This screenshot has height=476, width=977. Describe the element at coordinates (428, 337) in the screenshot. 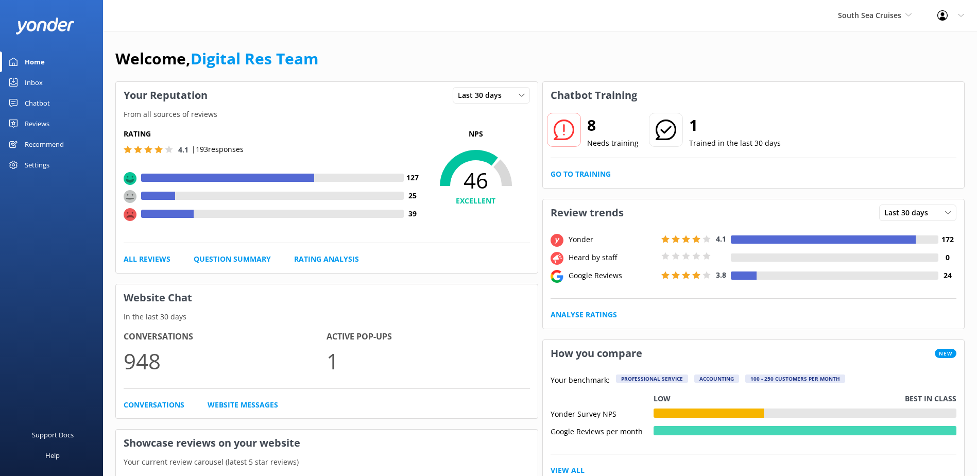

I see `h4: Active Pop-ups` at that location.